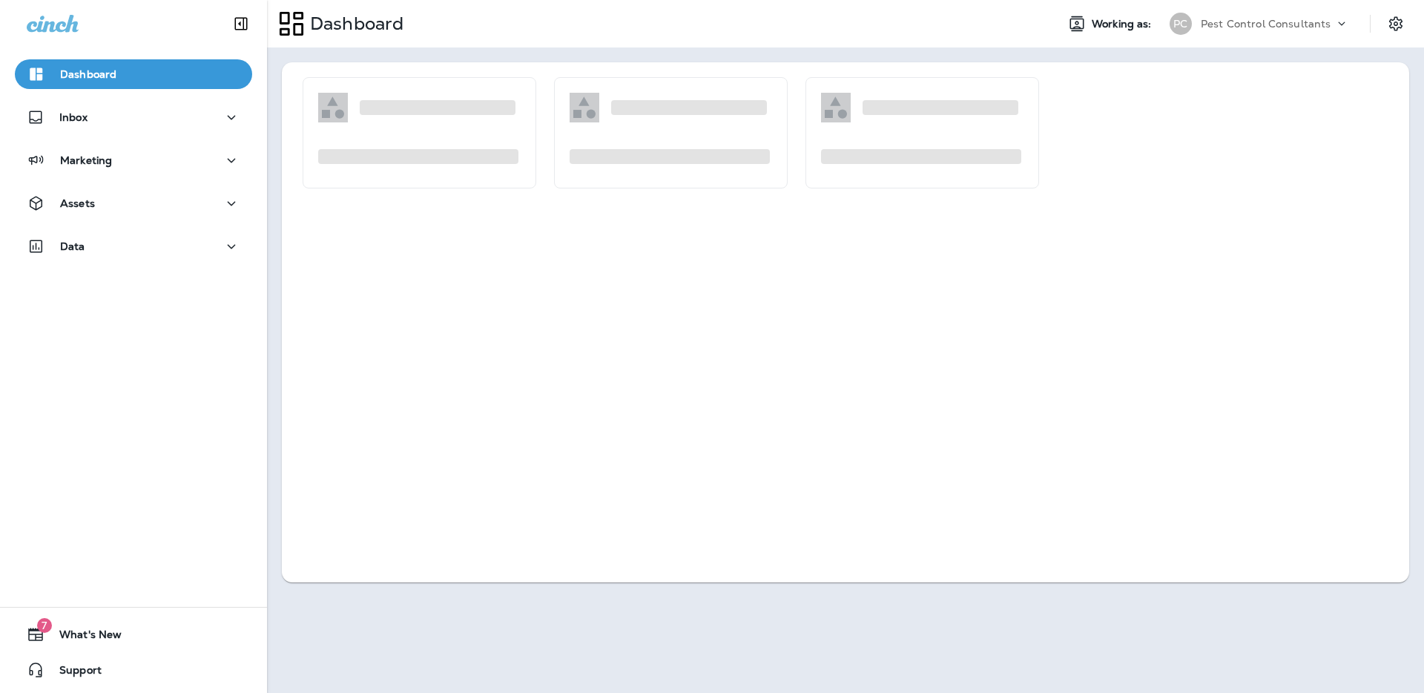  Describe the element at coordinates (86, 160) in the screenshot. I see `p: Marketing` at that location.